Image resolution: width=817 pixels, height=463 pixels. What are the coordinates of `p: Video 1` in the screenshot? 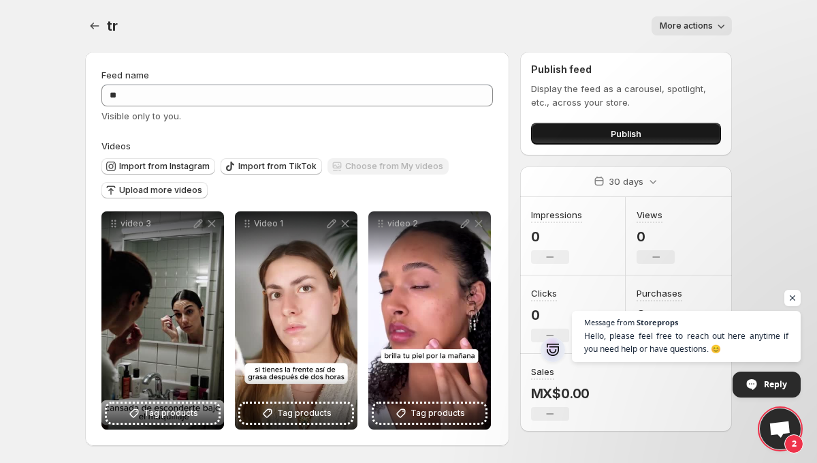 It's located at (290, 223).